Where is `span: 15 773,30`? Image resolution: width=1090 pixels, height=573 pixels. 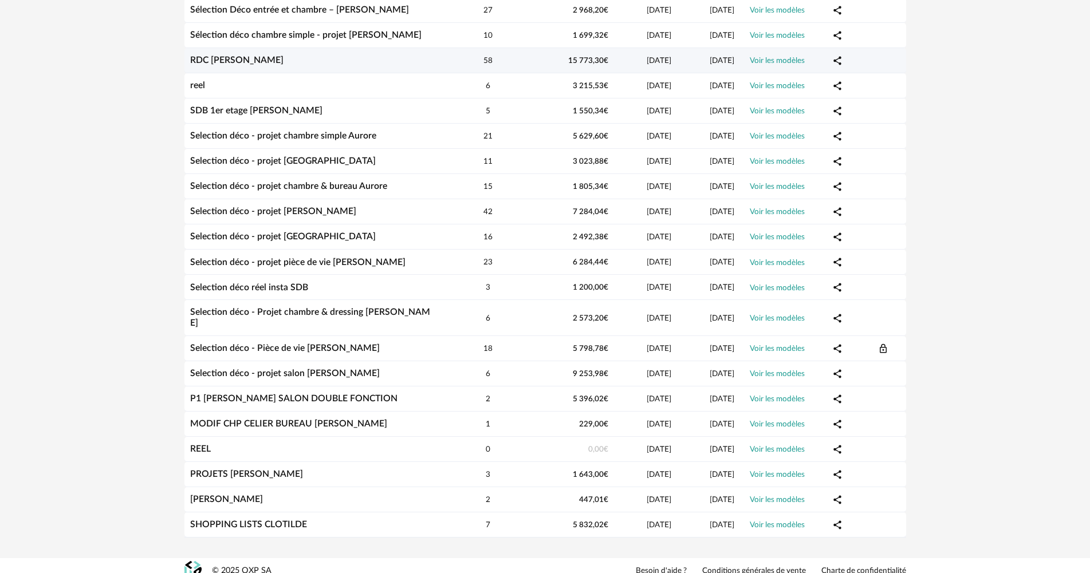 span: 15 773,30 is located at coordinates (588, 61).